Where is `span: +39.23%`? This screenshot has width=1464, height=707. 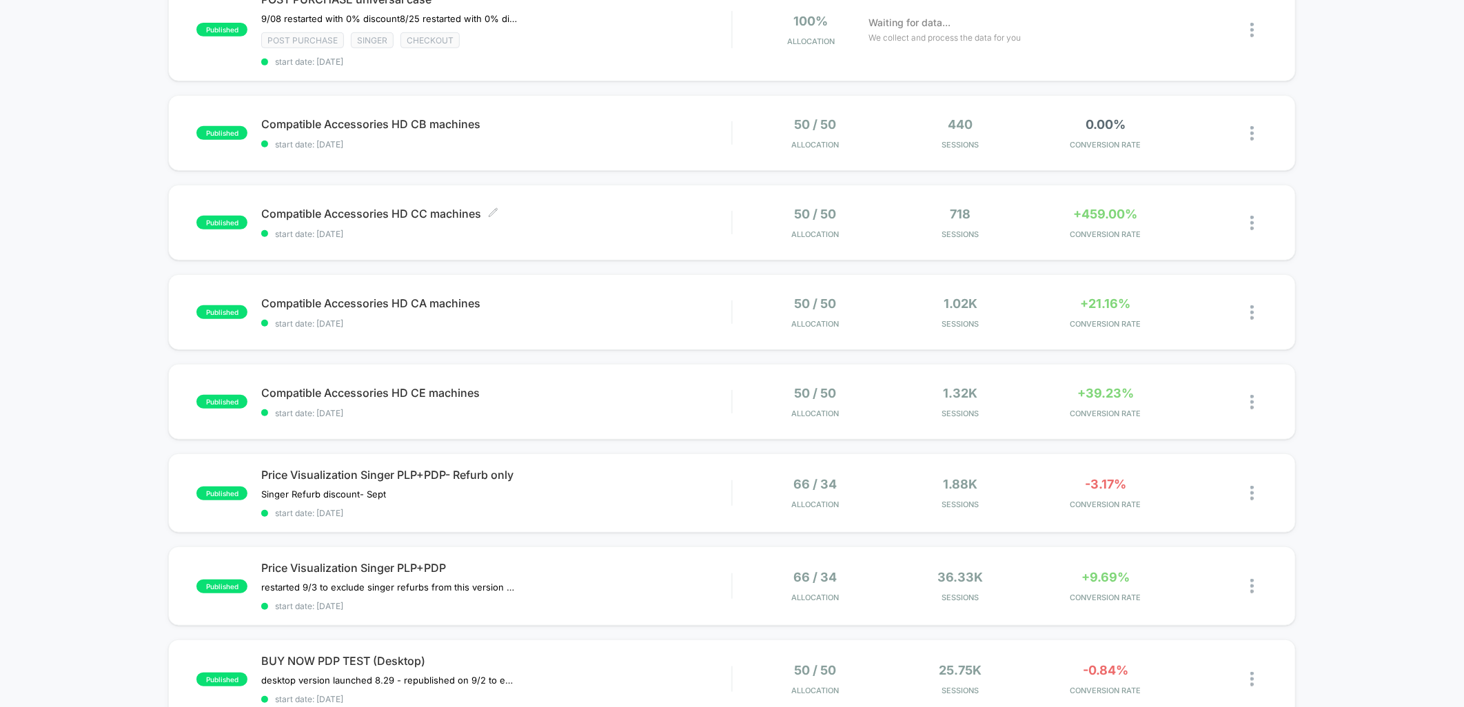 span: +39.23% is located at coordinates (1105, 393).